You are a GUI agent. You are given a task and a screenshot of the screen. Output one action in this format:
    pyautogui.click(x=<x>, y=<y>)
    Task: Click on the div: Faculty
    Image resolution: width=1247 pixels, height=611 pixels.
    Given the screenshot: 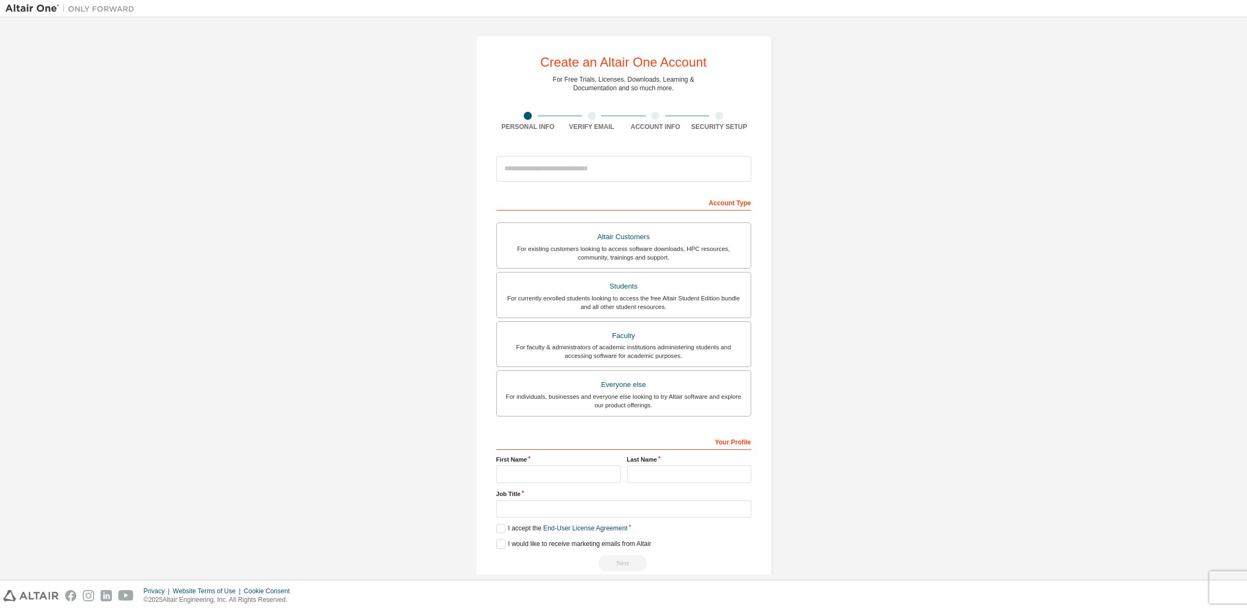 What is the action you would take?
    pyautogui.click(x=624, y=336)
    